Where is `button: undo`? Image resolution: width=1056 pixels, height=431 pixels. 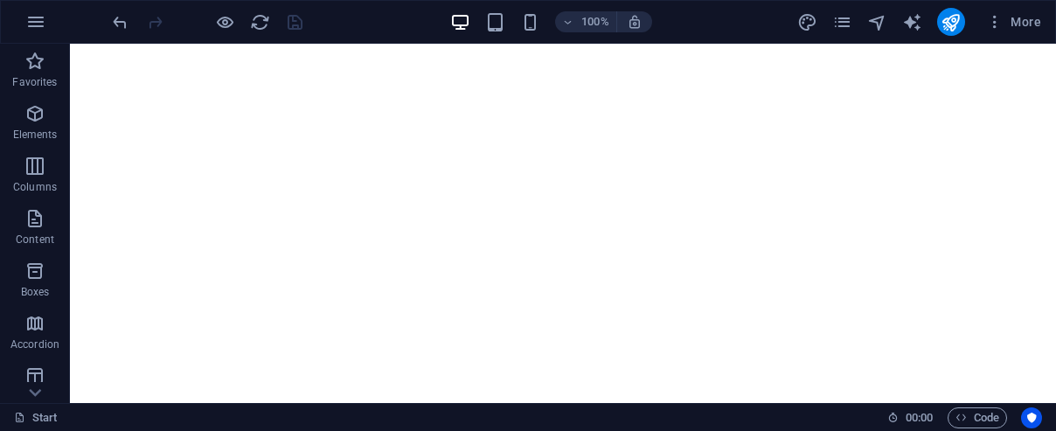
button: undo is located at coordinates (120, 22).